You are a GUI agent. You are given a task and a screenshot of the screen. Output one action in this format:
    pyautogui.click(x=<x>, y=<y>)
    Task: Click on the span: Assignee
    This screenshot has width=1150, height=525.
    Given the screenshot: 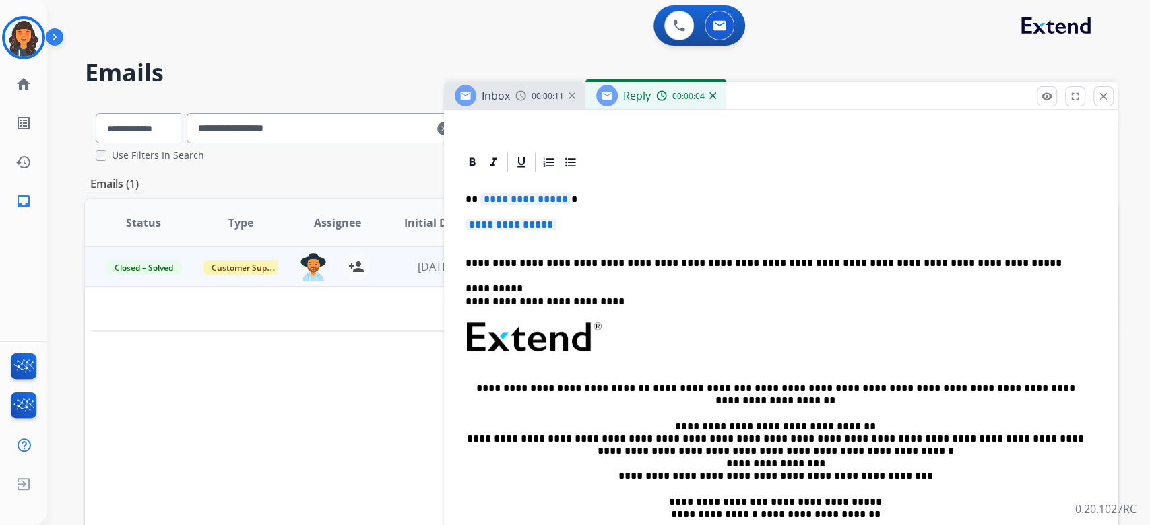 What is the action you would take?
    pyautogui.click(x=337, y=223)
    